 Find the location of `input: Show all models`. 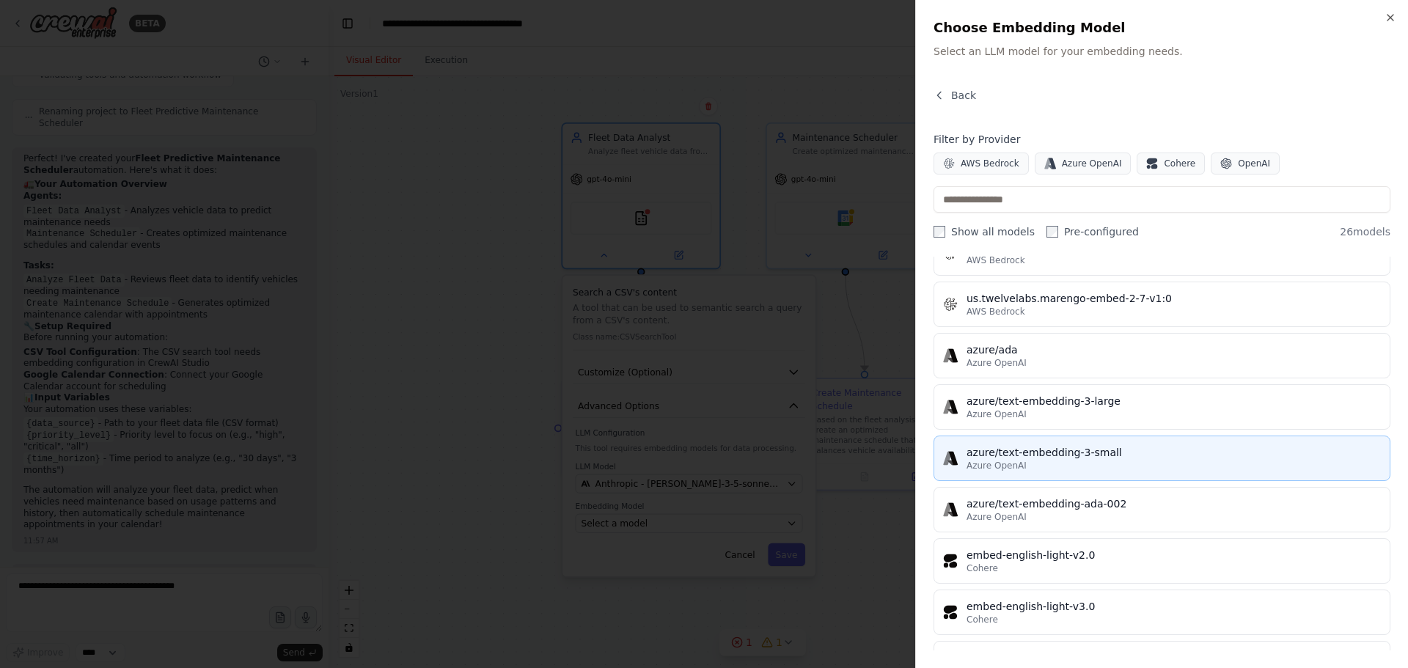

input: Show all models is located at coordinates (939, 232).